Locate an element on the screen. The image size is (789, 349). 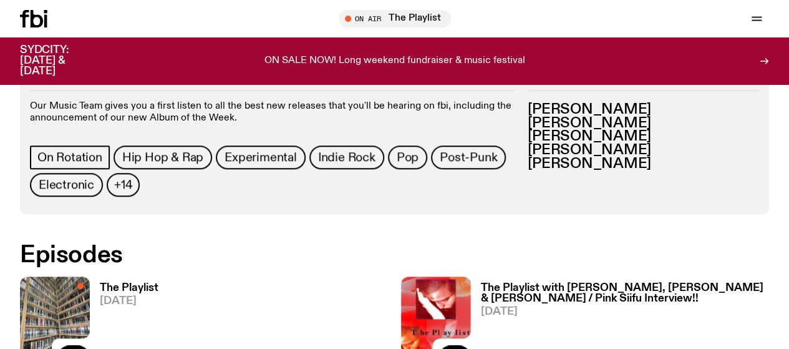
p: Our Music Team gives you a first listen to all the best new releases that you'll be hearing on fb... is located at coordinates (273, 112).